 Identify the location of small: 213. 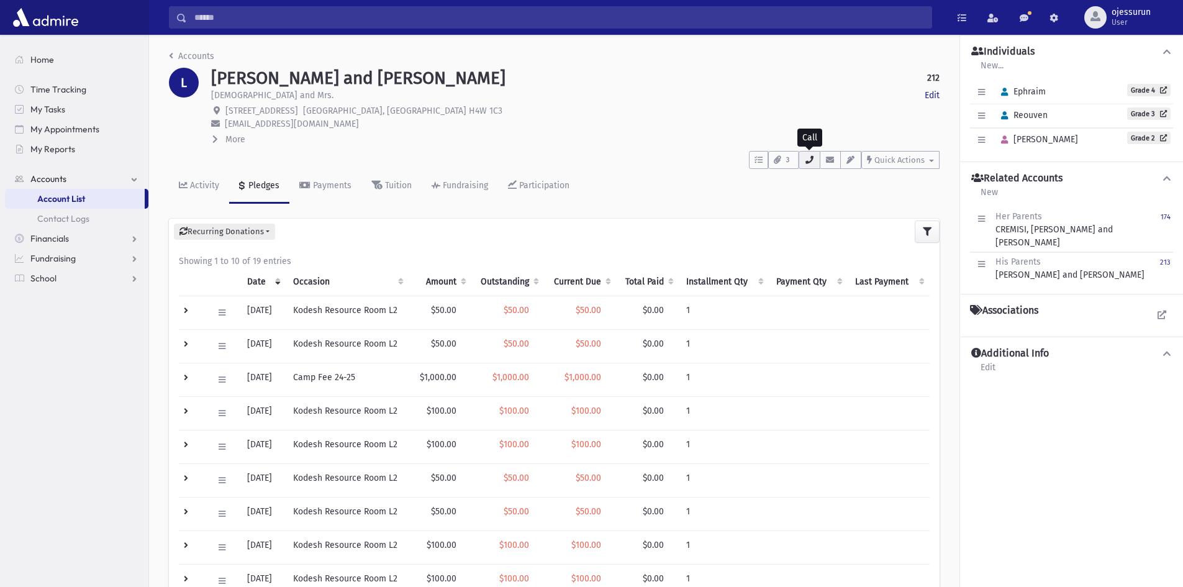
(1165, 262).